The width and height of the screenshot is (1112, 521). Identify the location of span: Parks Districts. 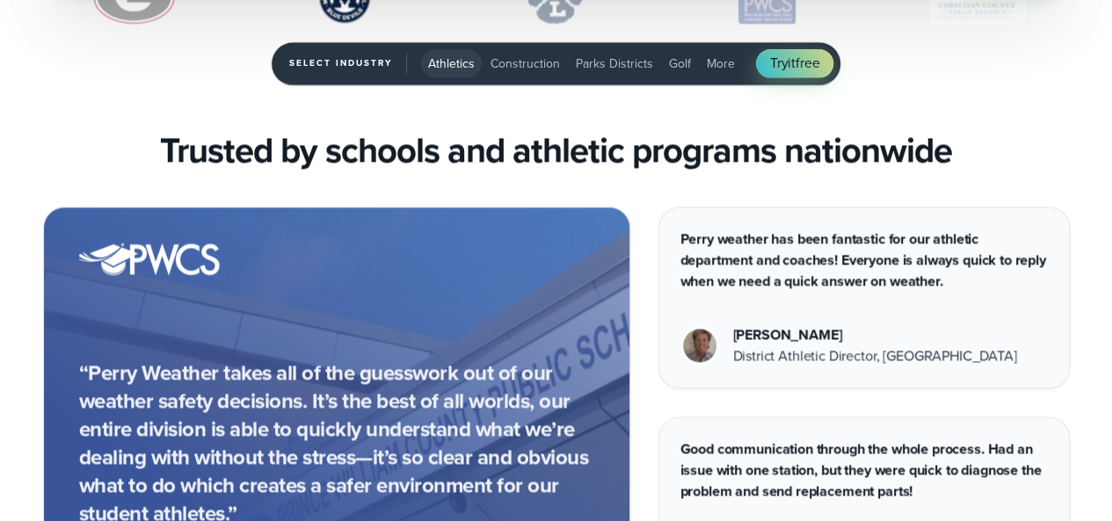
(614, 63).